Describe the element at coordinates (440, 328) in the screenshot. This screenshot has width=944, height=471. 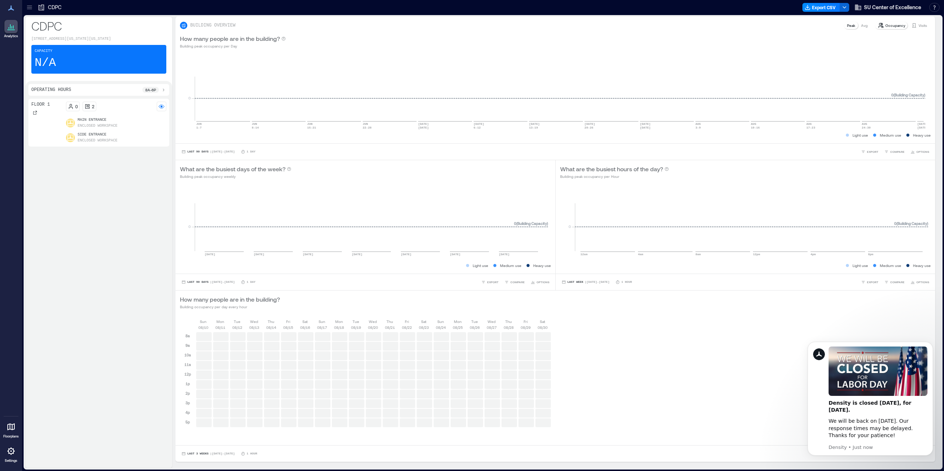
I see `p: 08/24` at that location.